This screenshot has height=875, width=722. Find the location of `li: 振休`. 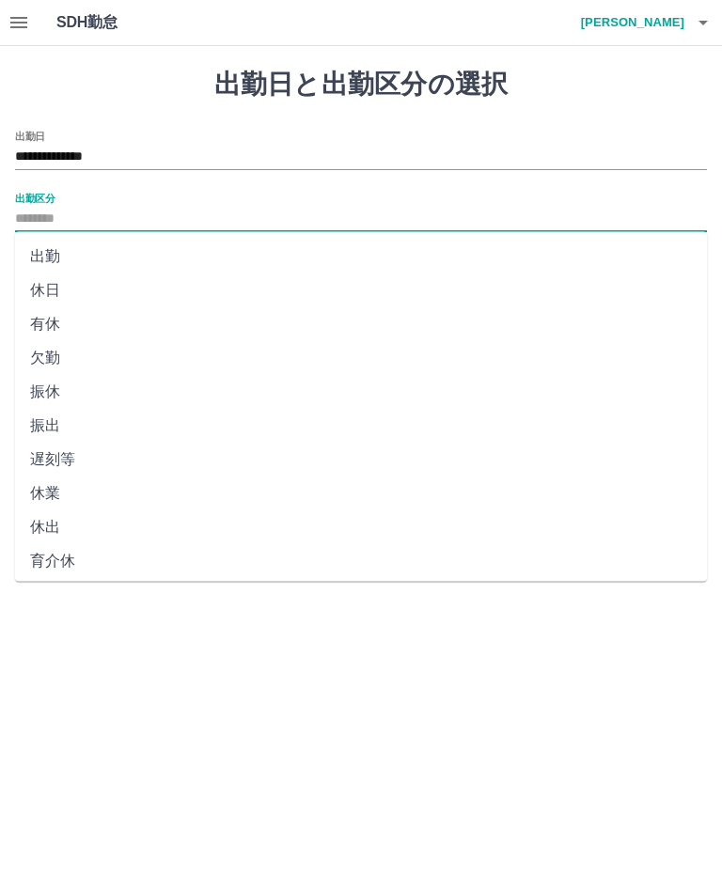

li: 振休 is located at coordinates (361, 392).